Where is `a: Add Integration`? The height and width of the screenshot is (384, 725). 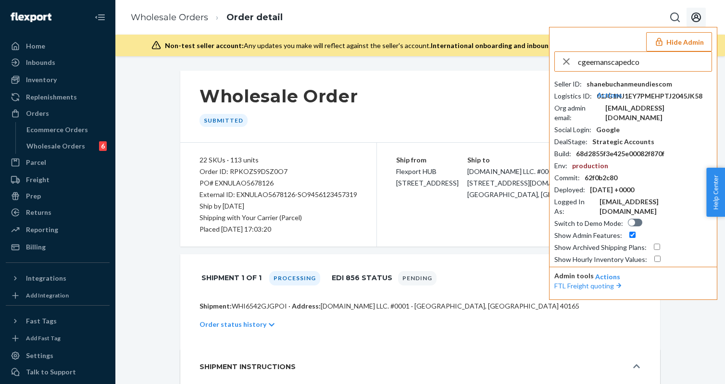
a: Add Integration is located at coordinates (58, 296).